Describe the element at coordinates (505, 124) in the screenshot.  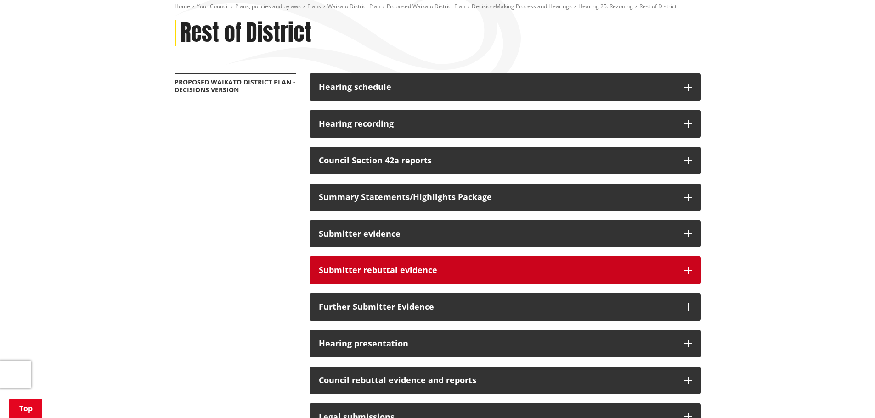
I see `button: Hearing recording` at that location.